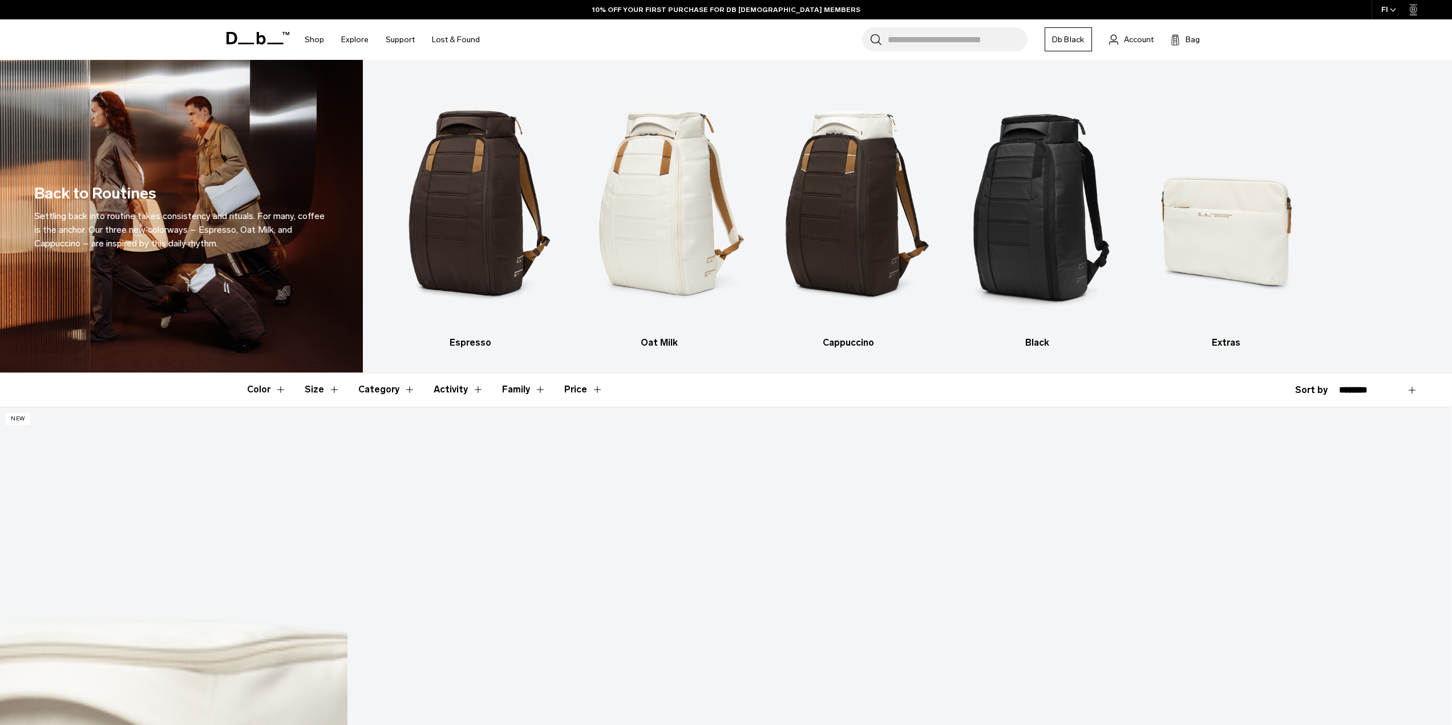  What do you see at coordinates (848, 213) in the screenshot?
I see `a: Db Cappuccino` at bounding box center [848, 213].